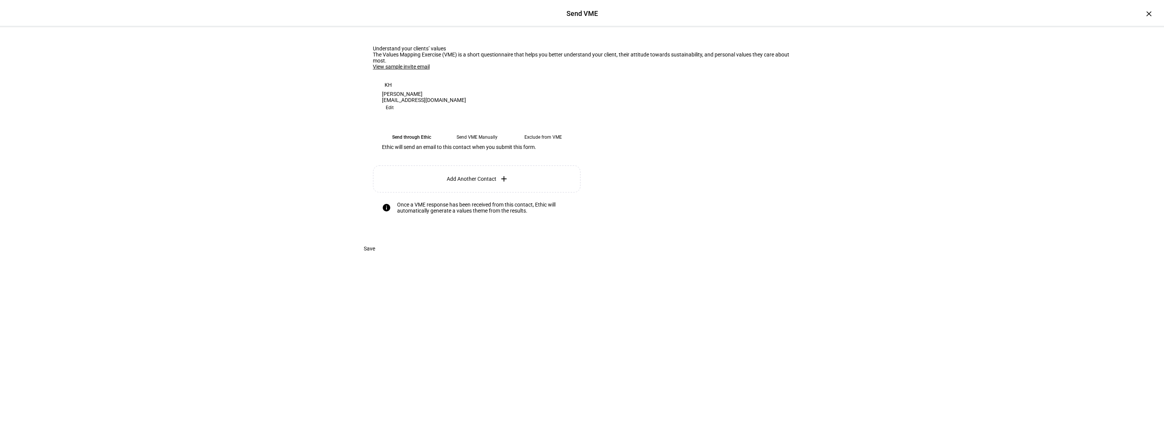 This screenshot has height=421, width=1164. Describe the element at coordinates (412, 137) in the screenshot. I see `eth-mega-radio-button: Send through Ethic` at that location.